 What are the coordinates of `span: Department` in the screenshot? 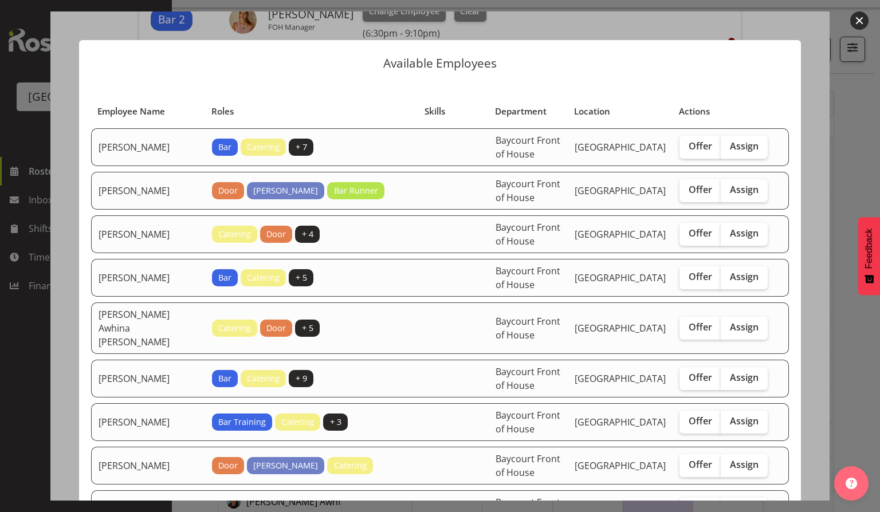 It's located at (521, 111).